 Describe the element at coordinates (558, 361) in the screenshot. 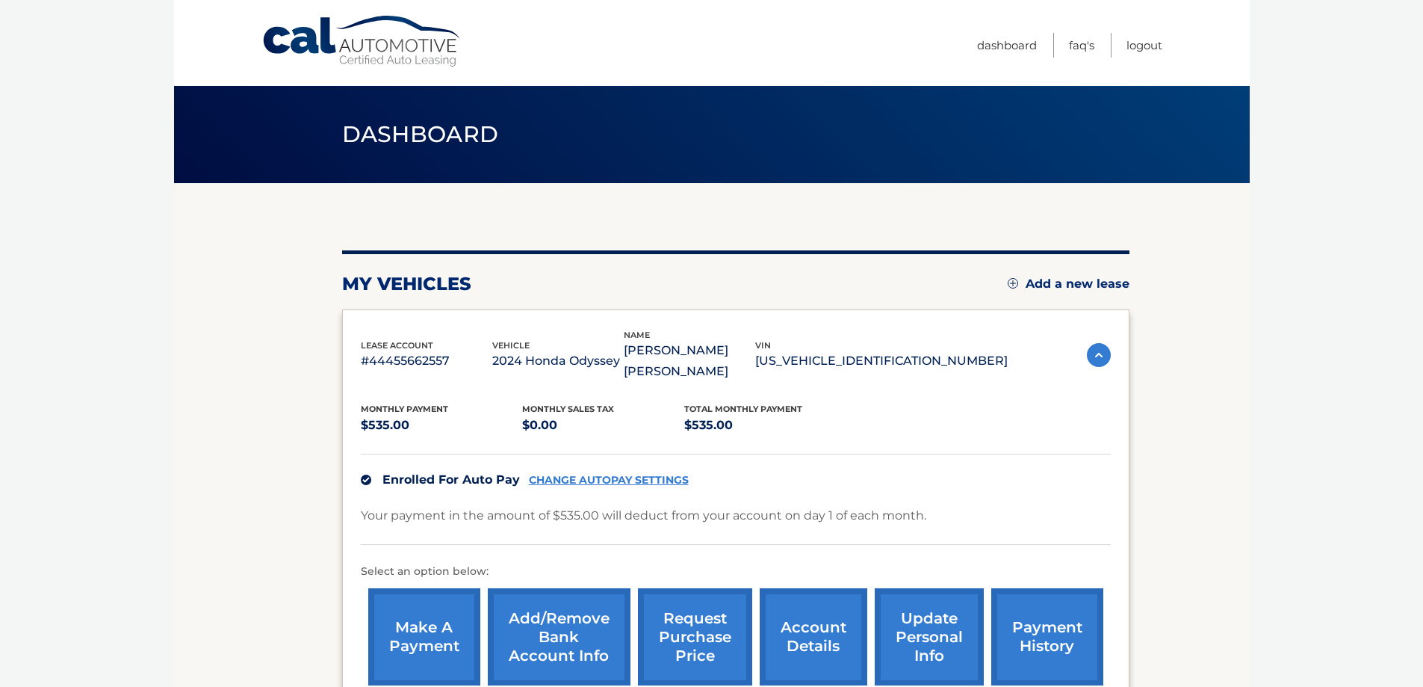

I see `p: 2024 Honda Odyssey` at that location.